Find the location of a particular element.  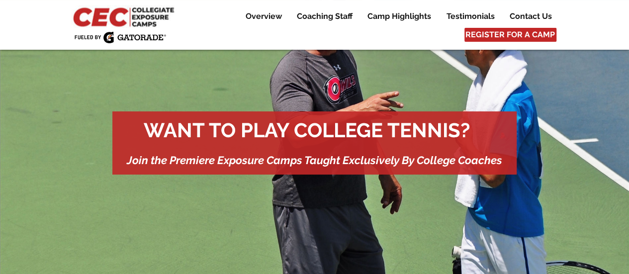

p: Contact Us is located at coordinates (530, 16).